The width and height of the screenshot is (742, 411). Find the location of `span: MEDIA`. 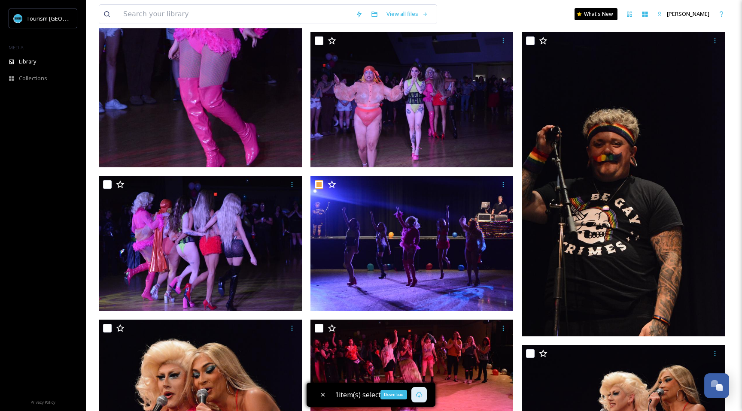

span: MEDIA is located at coordinates (16, 47).